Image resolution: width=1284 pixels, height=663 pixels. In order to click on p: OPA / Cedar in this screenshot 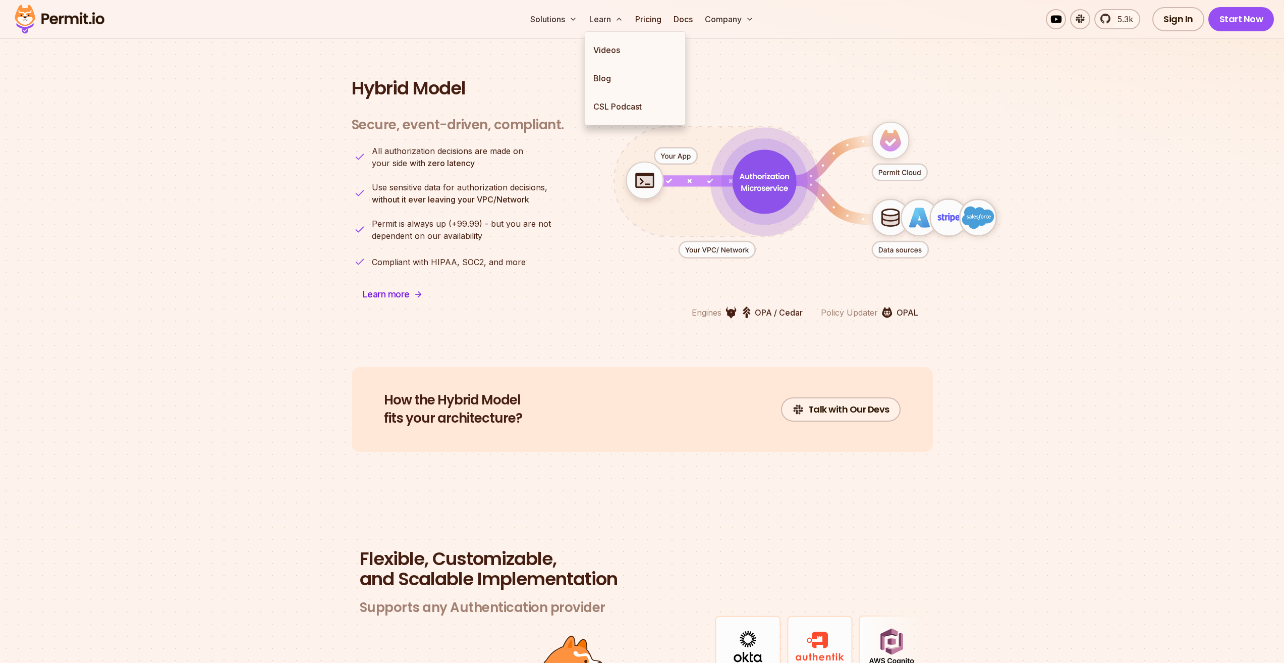, I will do `click(779, 312)`.